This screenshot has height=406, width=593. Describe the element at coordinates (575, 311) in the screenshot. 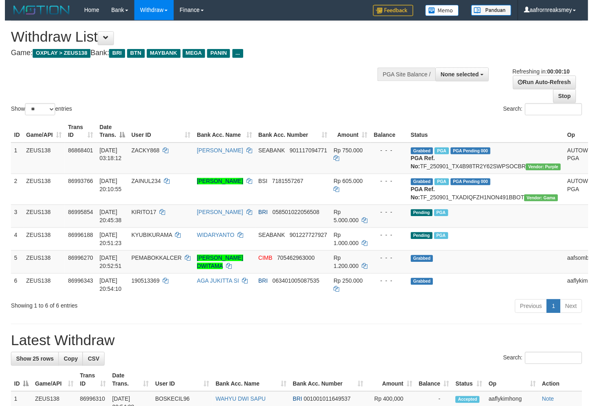

I see `a: Next` at that location.